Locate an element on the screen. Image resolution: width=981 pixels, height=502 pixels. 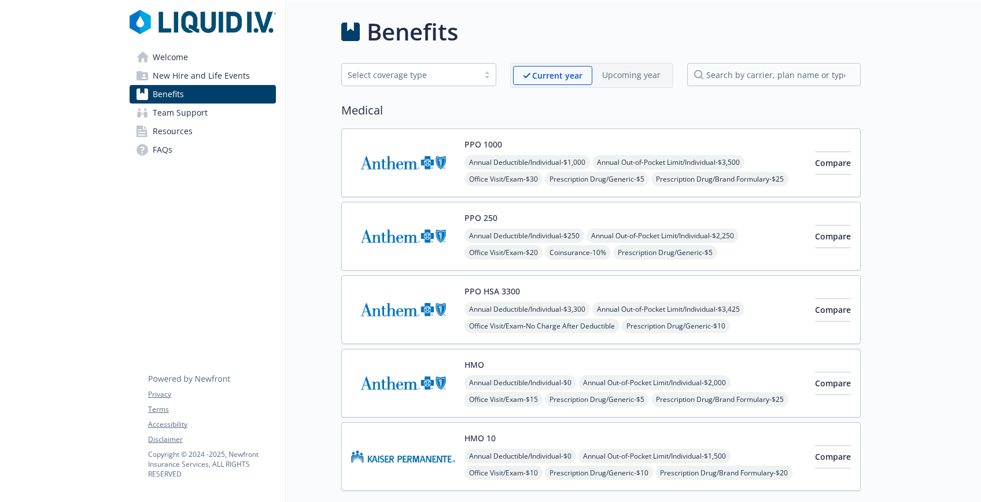
span: Annual Out-of-Pocket Limit/Individual - $2,000 is located at coordinates (654, 382).